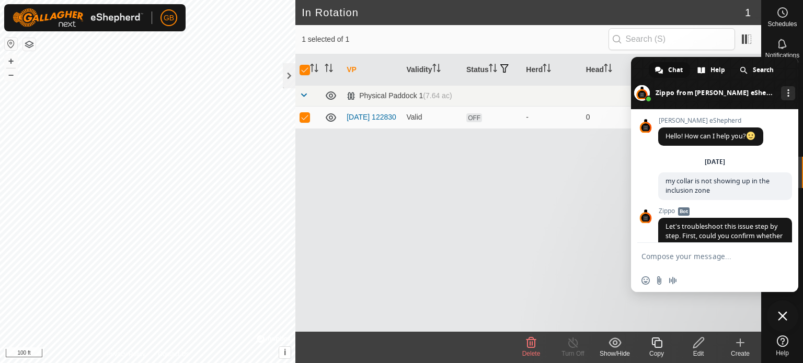 The width and height of the screenshot is (803, 363). What do you see at coordinates (659, 281) in the screenshot?
I see `span: Send a file` at bounding box center [659, 281].